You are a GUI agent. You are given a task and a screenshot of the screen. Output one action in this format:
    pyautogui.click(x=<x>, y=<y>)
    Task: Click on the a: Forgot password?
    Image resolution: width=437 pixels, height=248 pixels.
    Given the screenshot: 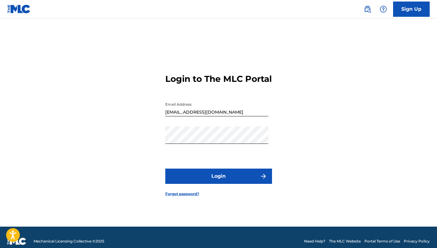 What is the action you would take?
    pyautogui.click(x=182, y=194)
    